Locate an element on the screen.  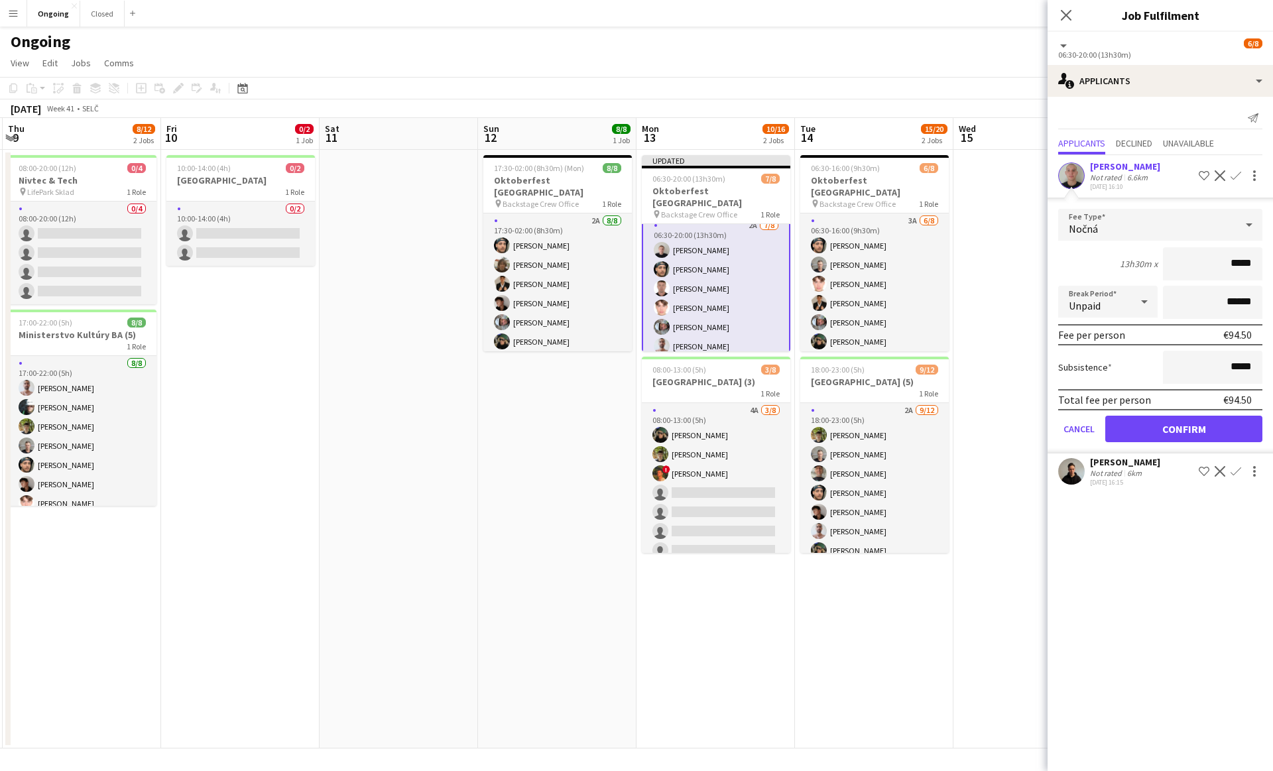
span: Sun is located at coordinates (491, 129).